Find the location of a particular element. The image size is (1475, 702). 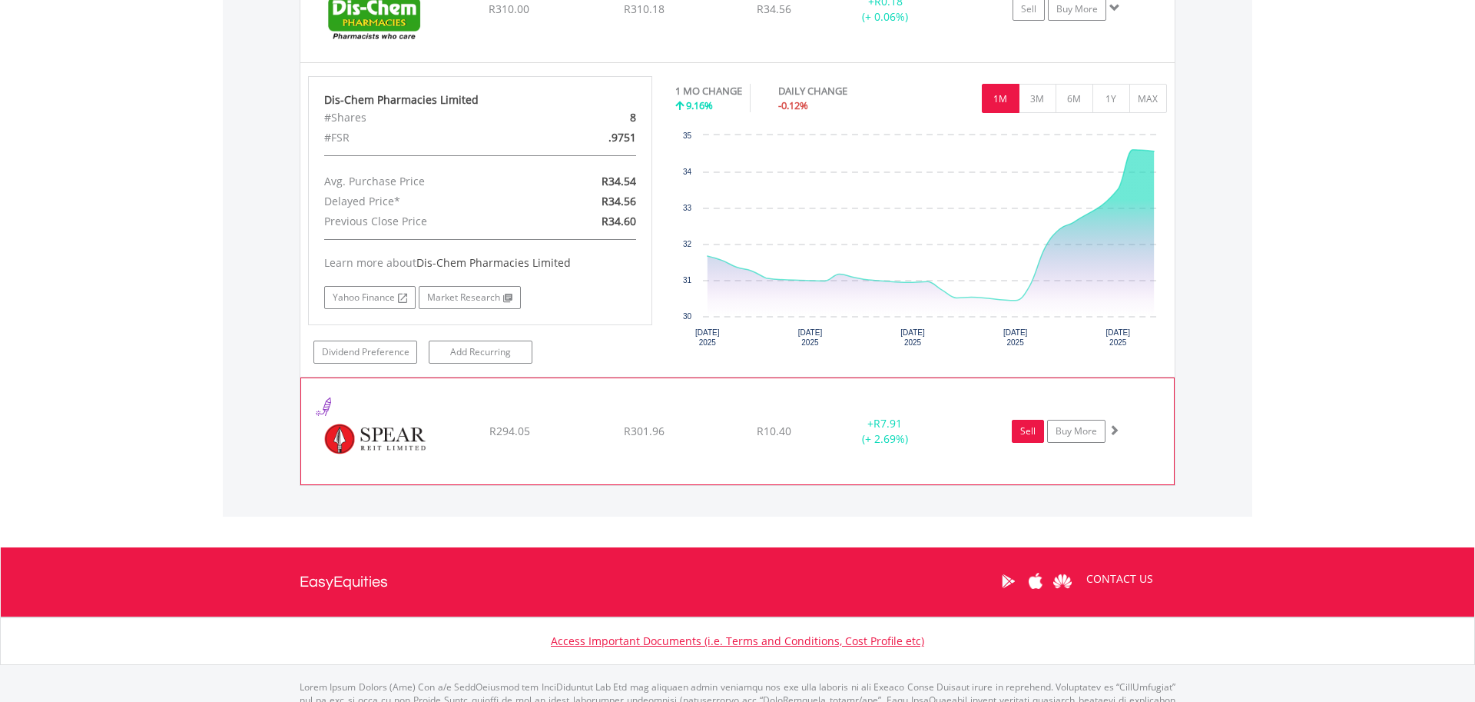

a: Sell is located at coordinates (1028, 431).